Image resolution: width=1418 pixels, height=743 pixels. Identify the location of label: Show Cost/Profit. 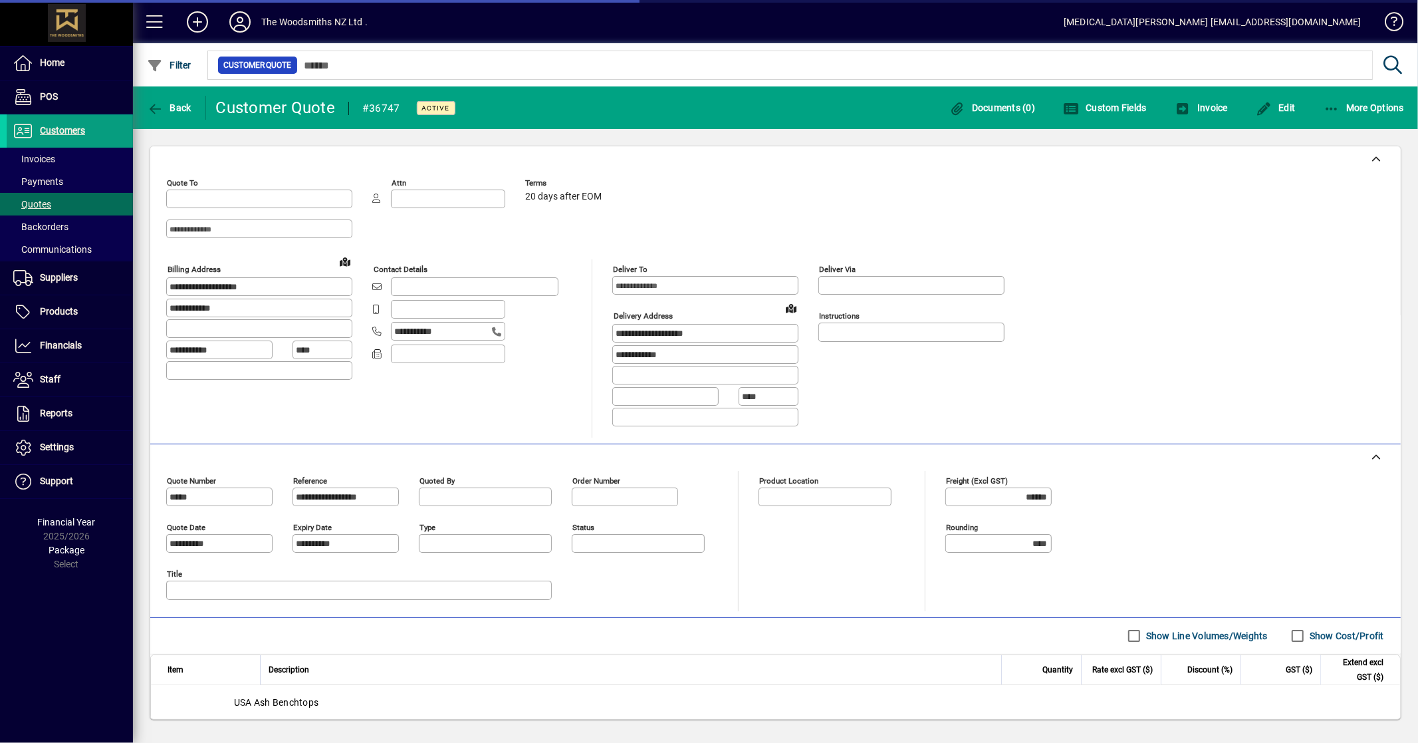
(1346, 636).